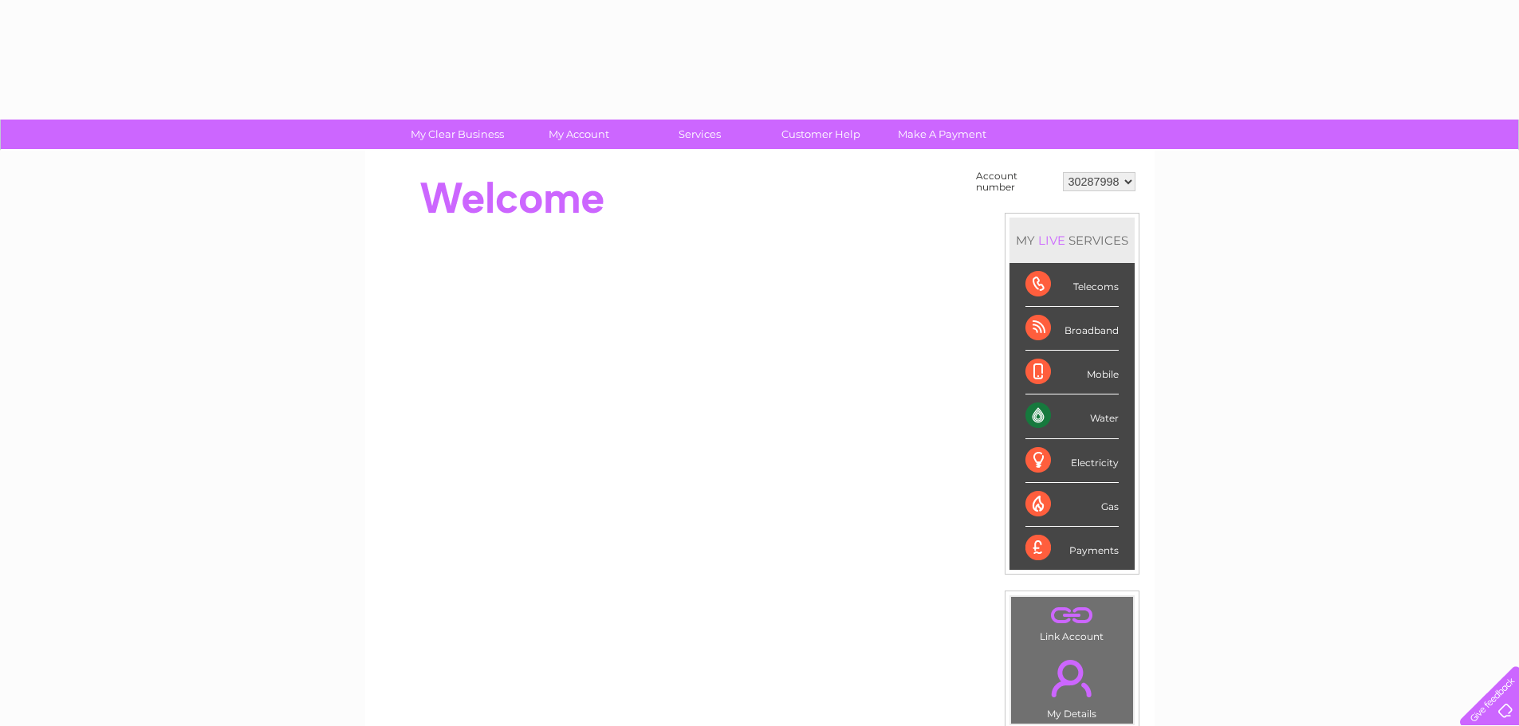 The height and width of the screenshot is (726, 1519). What do you see at coordinates (1052, 240) in the screenshot?
I see `div: LIVE` at bounding box center [1052, 240].